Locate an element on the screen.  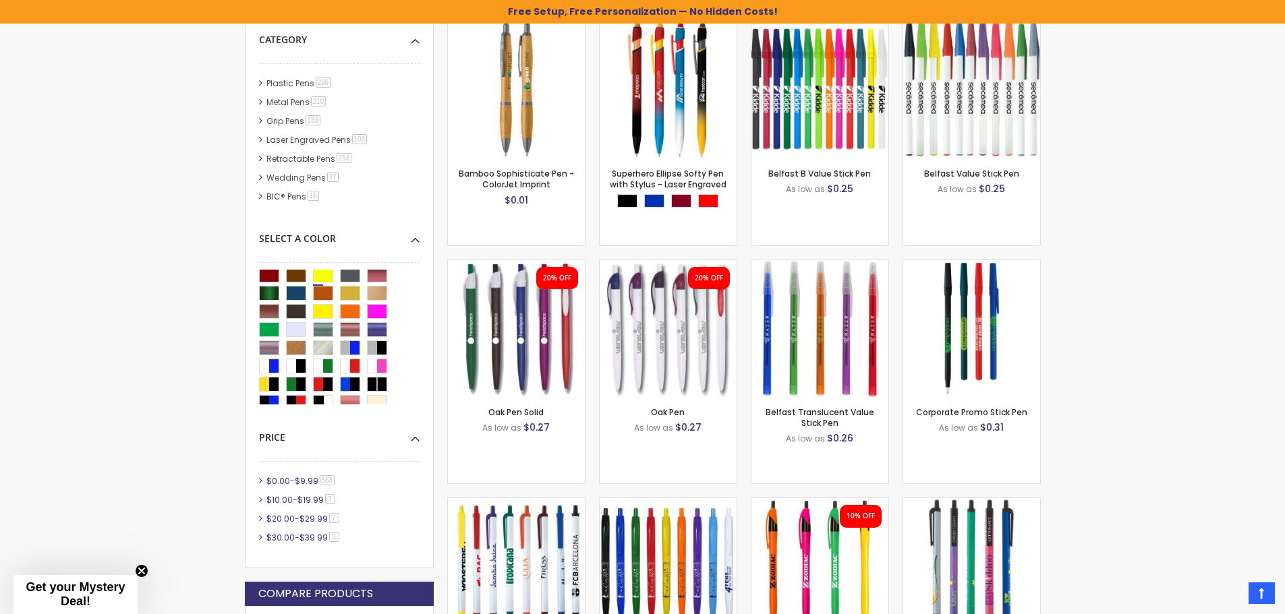
a: Laser Engraved Pens103 is located at coordinates (318, 140).